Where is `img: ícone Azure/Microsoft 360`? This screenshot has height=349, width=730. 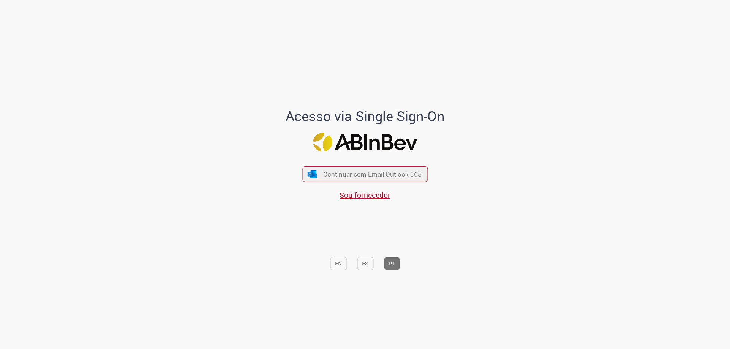 img: ícone Azure/Microsoft 360 is located at coordinates (312, 174).